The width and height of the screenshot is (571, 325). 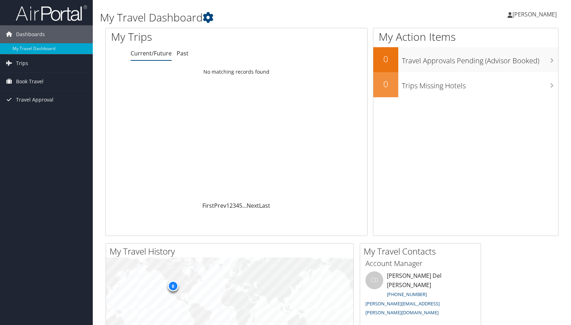 What do you see at coordinates (220, 205) in the screenshot?
I see `a: Prev` at bounding box center [220, 205].